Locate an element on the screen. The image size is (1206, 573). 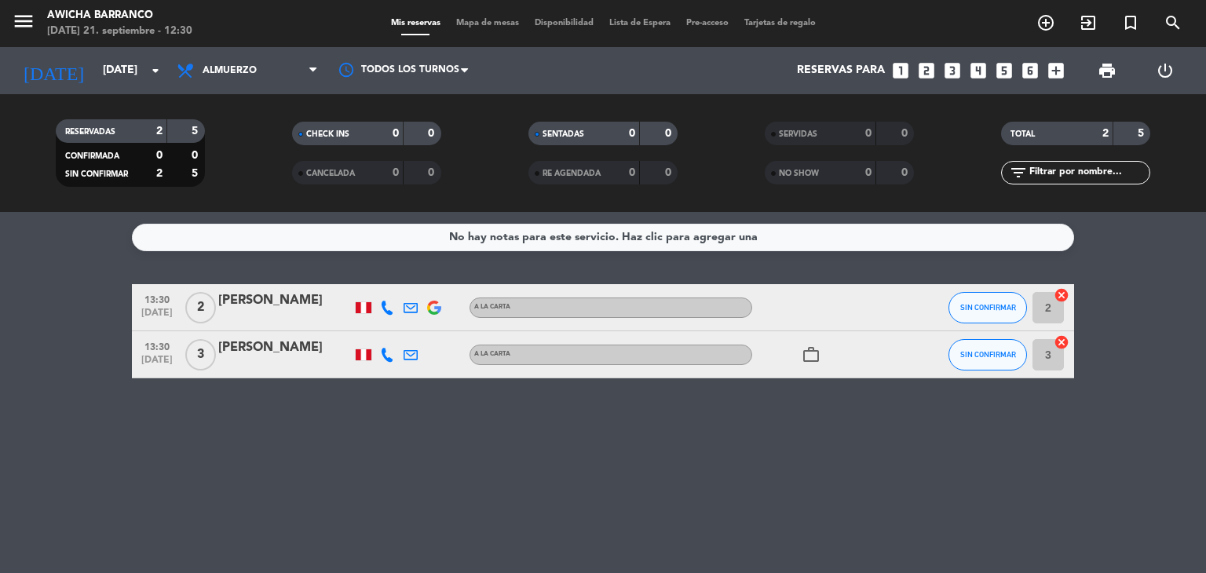
input: Filtrar por nombre... is located at coordinates (1089, 173).